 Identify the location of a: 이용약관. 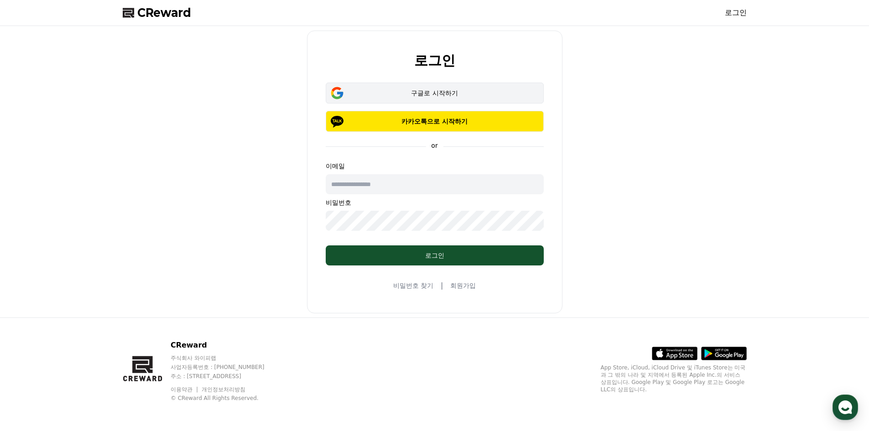
(185, 389).